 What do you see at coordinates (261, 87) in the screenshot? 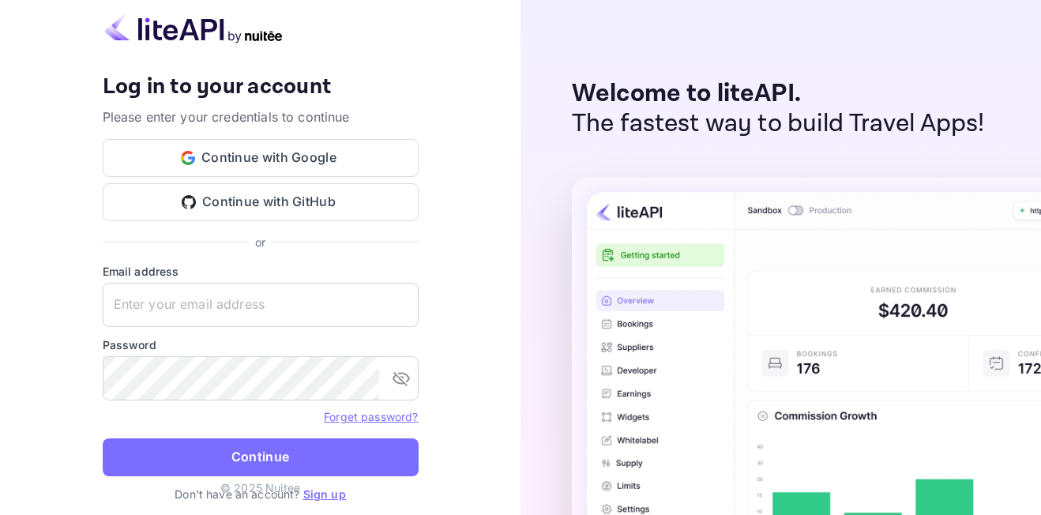
I see `h4: Log in to your account` at bounding box center [261, 87].